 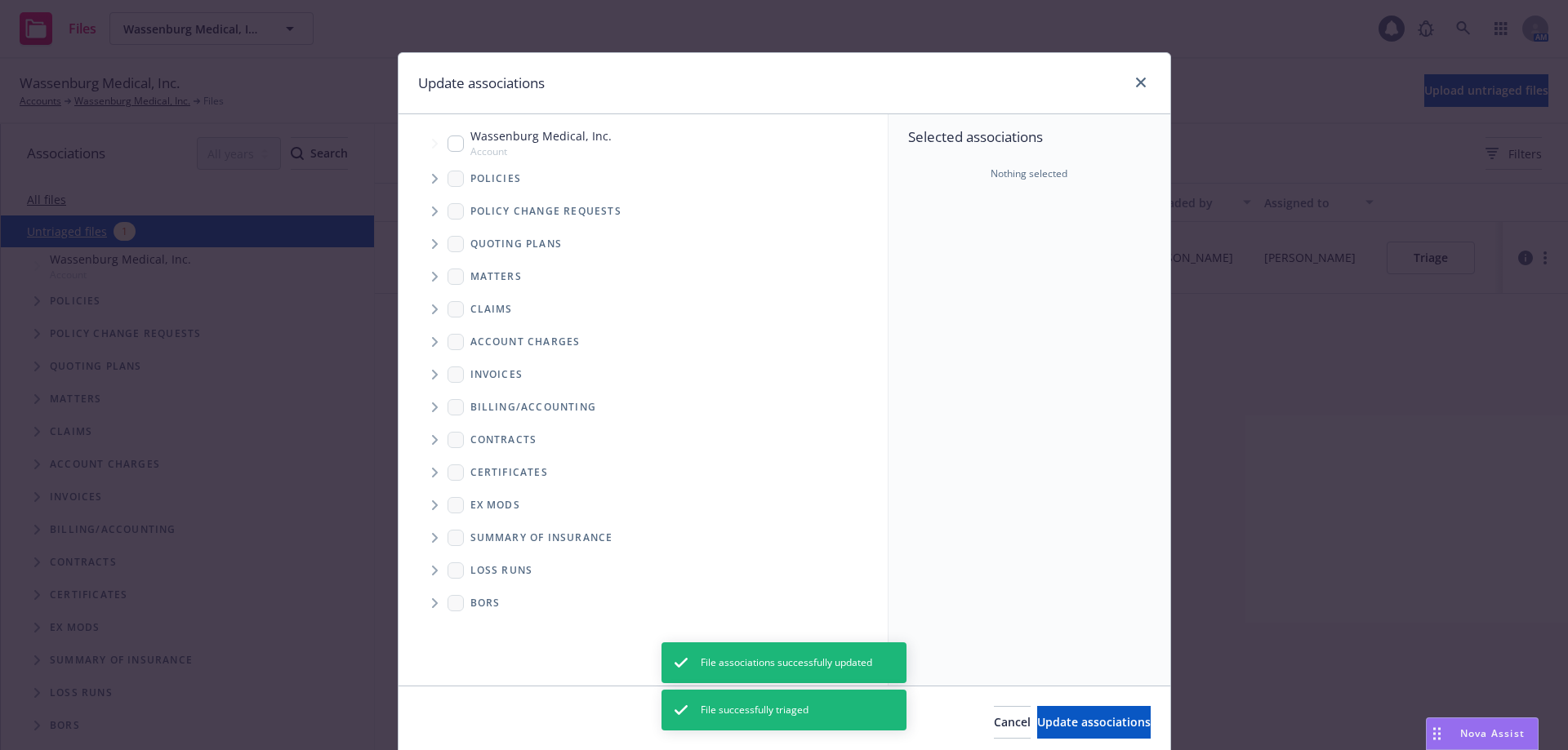 I want to click on span: Quoting plans, so click(x=516, y=244).